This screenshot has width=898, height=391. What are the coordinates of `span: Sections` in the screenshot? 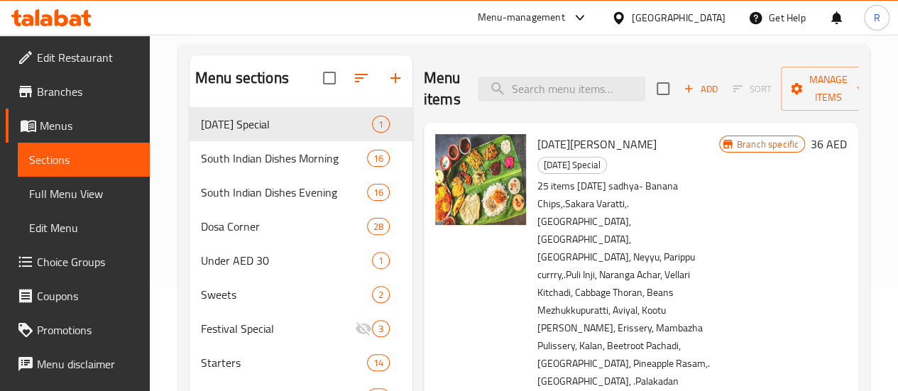 It's located at (84, 160).